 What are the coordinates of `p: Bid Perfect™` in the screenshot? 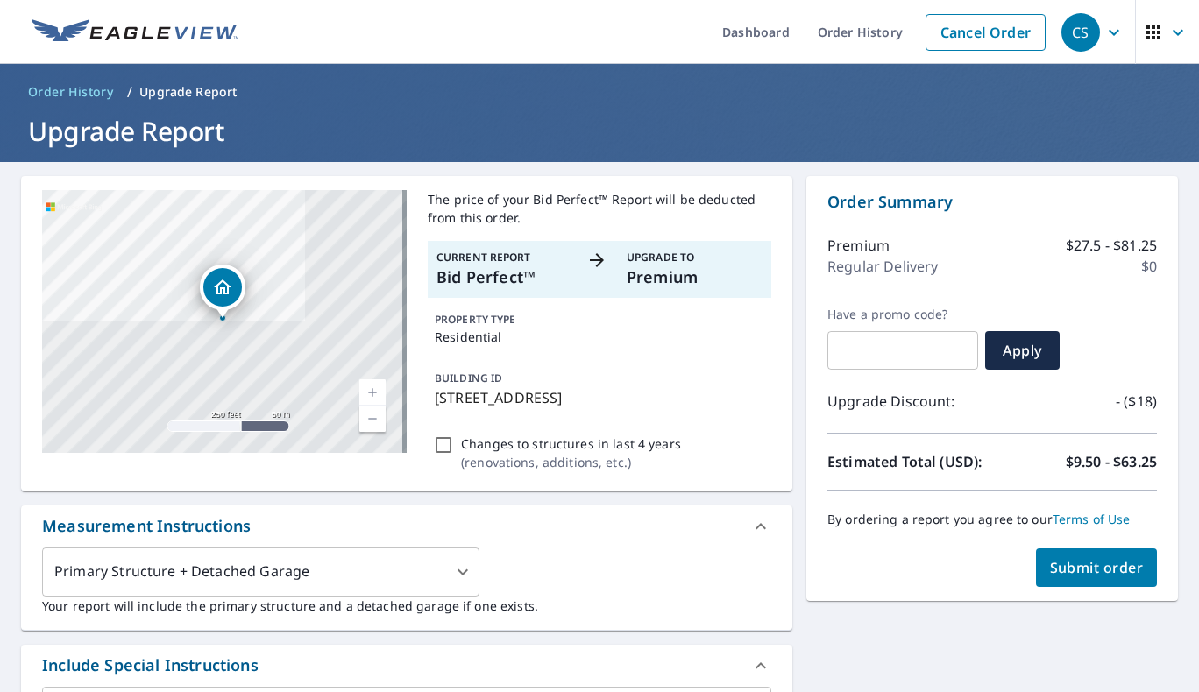 It's located at (504, 277).